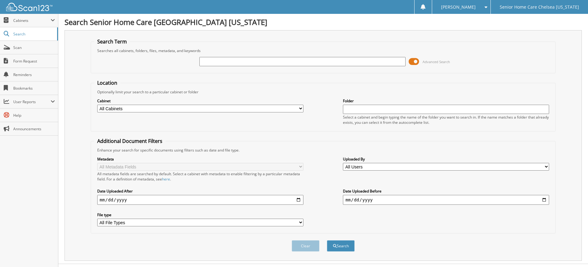  Describe the element at coordinates (34, 34) in the screenshot. I see `span: Search` at that location.